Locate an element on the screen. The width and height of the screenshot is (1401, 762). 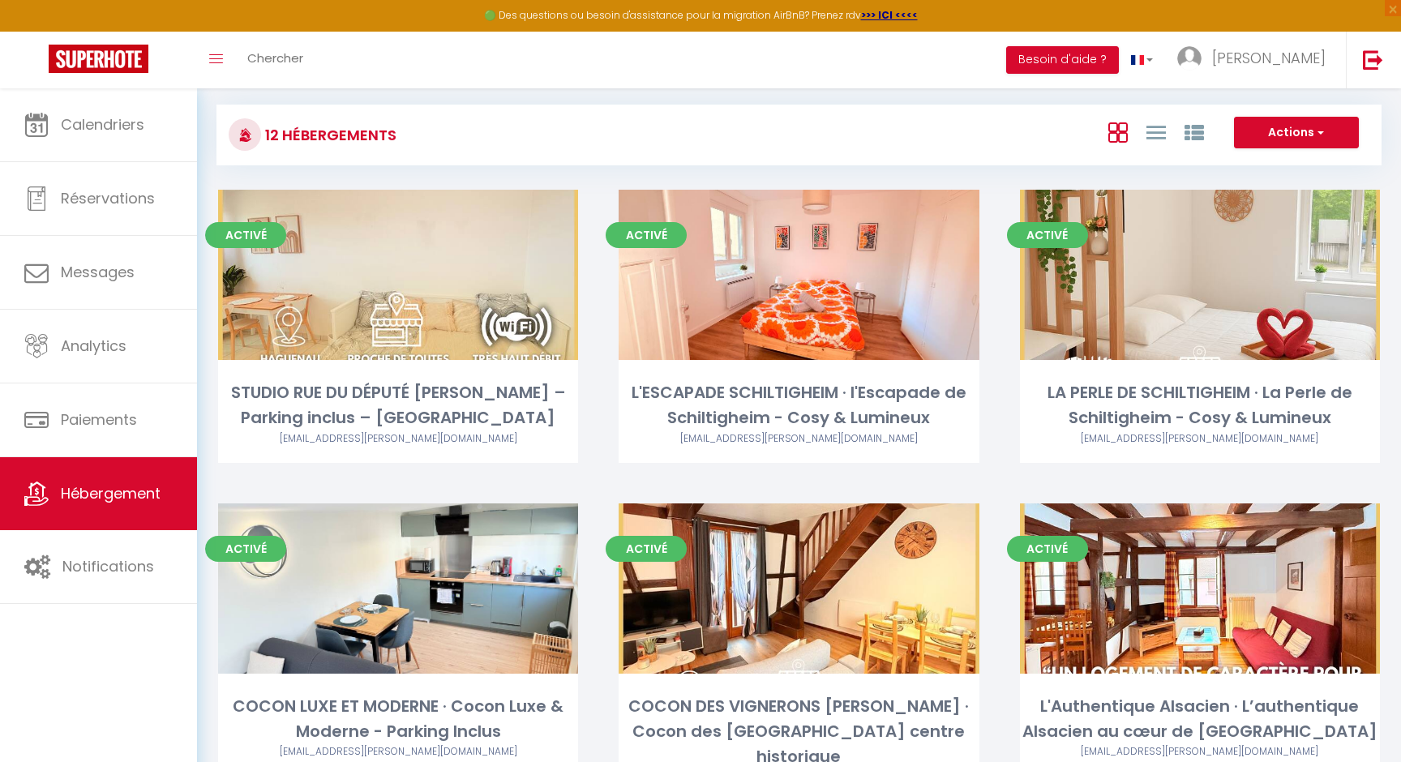
img: Super Booking is located at coordinates (98, 58).